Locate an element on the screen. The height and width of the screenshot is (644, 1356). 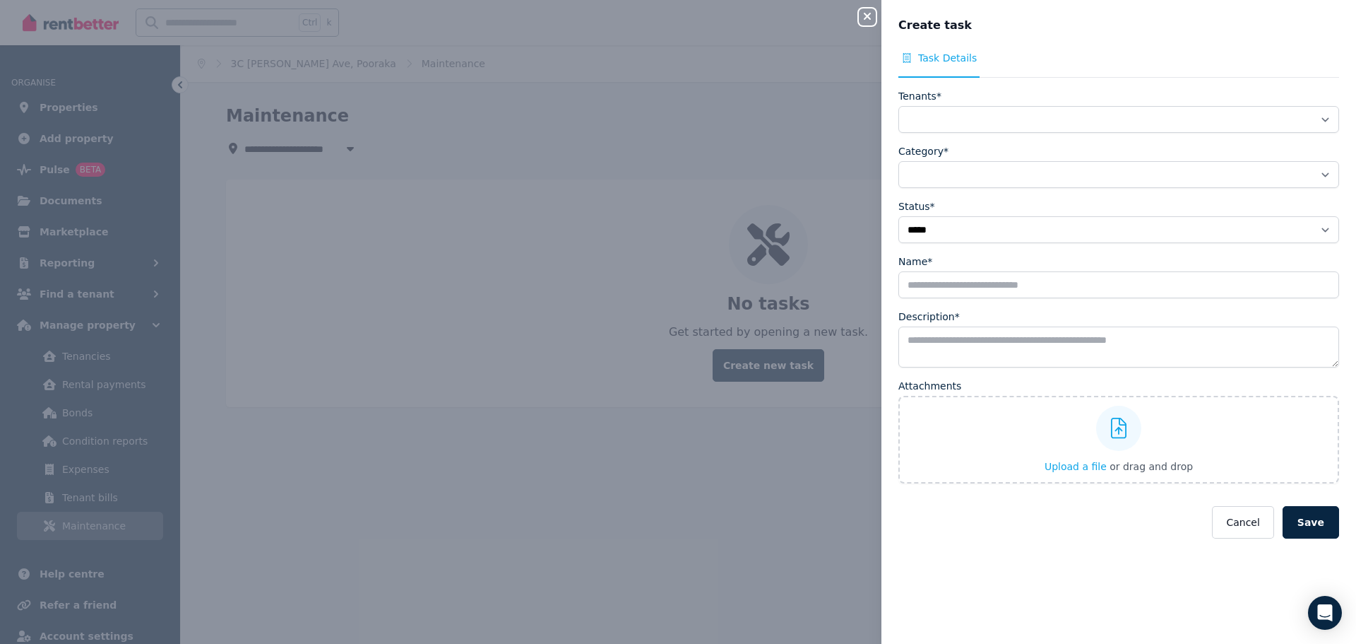
span: Task Details is located at coordinates (947, 58).